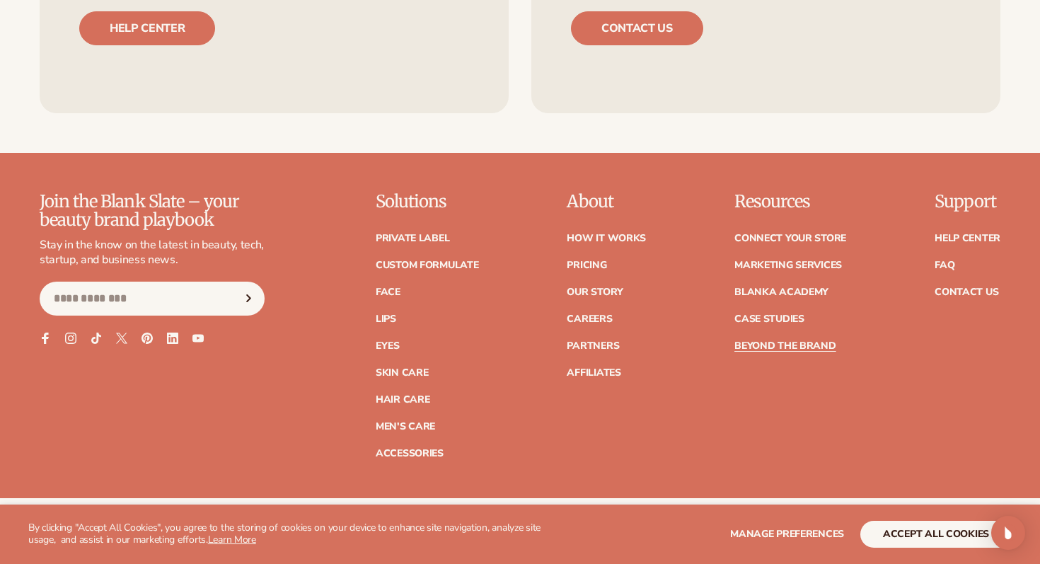  I want to click on span: Manage preferences, so click(787, 533).